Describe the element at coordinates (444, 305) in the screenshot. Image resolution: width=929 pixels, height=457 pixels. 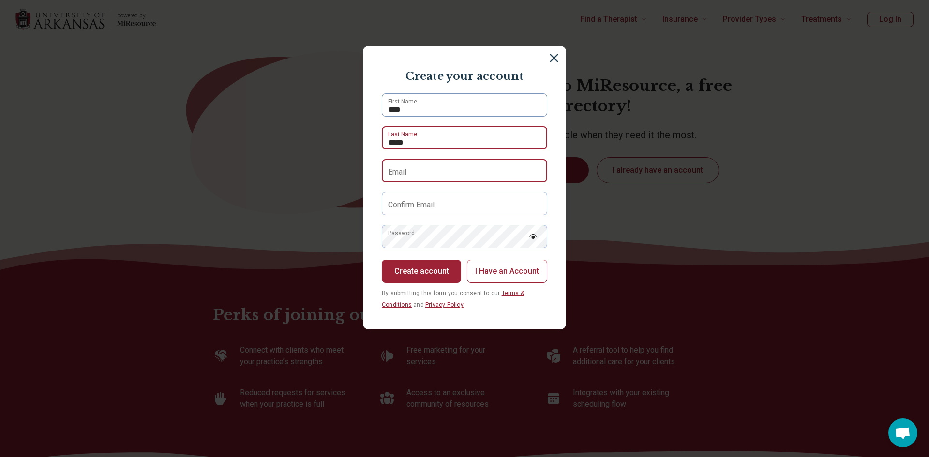
I see `a: Privacy Policy` at that location.